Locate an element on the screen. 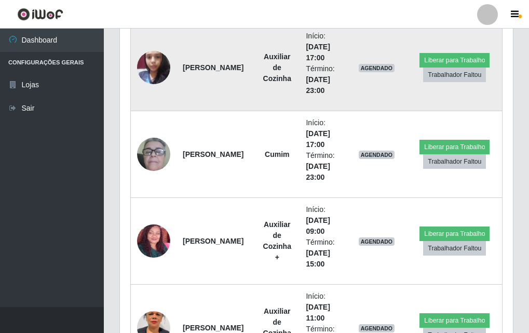 The image size is (529, 333). strong: Auxiliar de Cozinha + is located at coordinates (277, 241).